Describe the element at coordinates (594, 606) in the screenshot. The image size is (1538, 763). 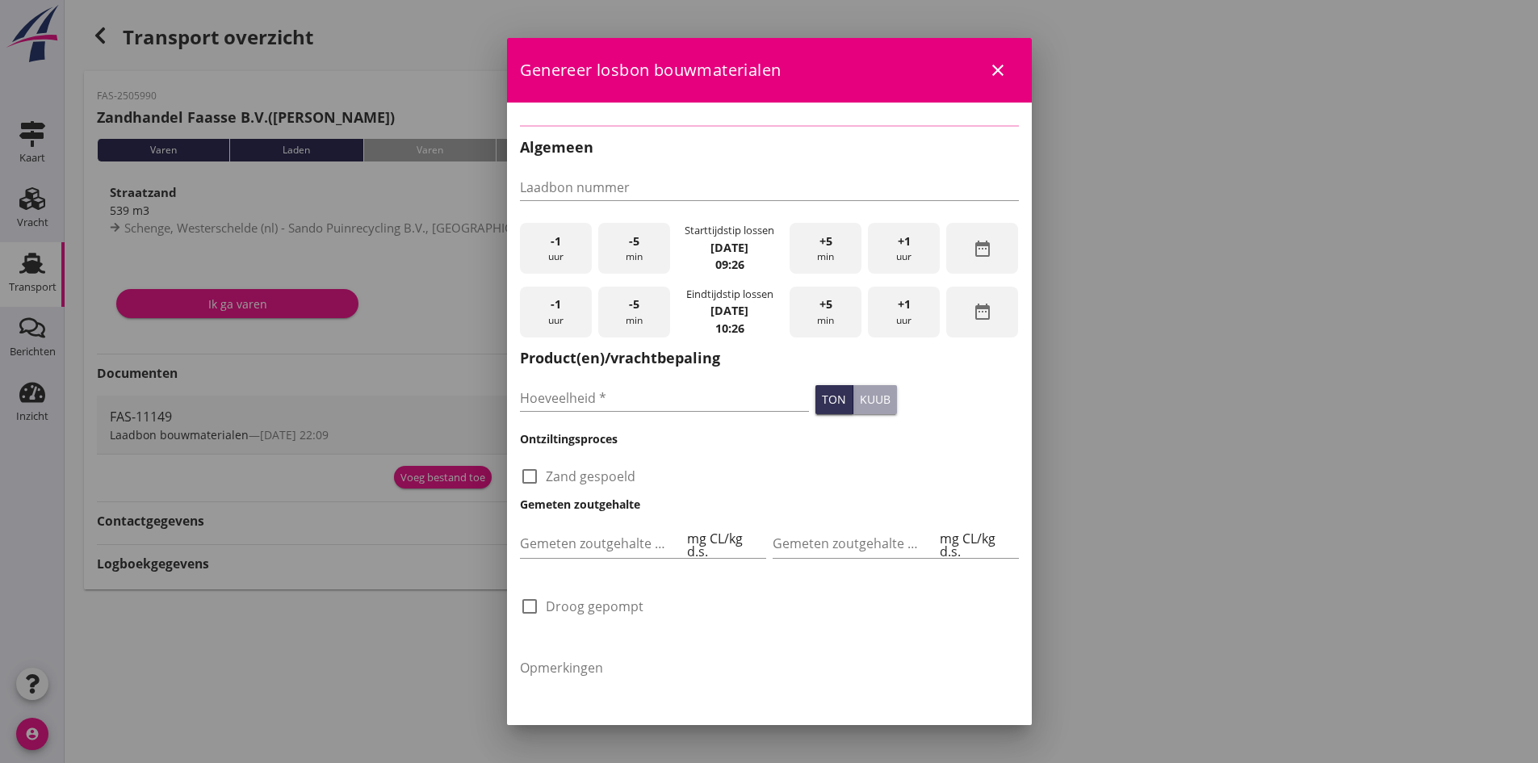
I see `label: Droog gepompt` at that location.